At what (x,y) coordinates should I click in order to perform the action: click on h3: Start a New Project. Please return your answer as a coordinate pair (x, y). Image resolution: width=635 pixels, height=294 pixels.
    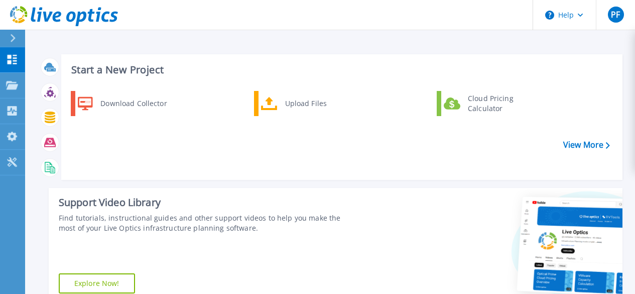
    Looking at the image, I should click on (340, 70).